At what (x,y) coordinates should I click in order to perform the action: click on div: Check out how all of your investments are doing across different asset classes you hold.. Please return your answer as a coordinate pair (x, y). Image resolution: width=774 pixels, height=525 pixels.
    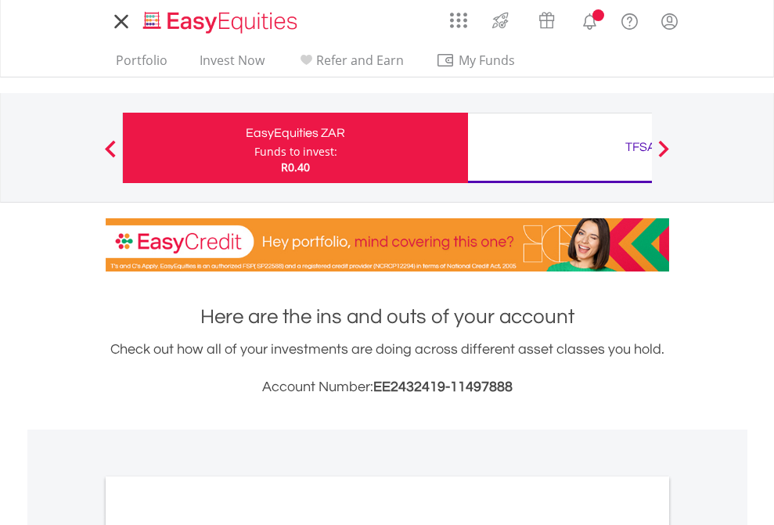
    Looking at the image, I should click on (387, 369).